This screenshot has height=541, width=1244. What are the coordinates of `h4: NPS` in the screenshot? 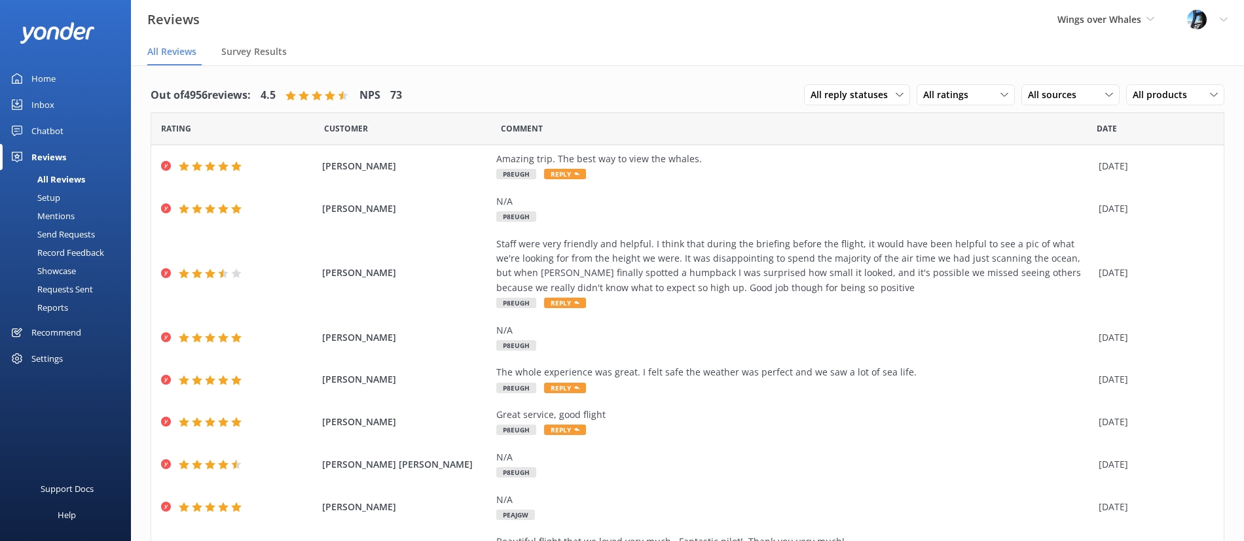 It's located at (370, 96).